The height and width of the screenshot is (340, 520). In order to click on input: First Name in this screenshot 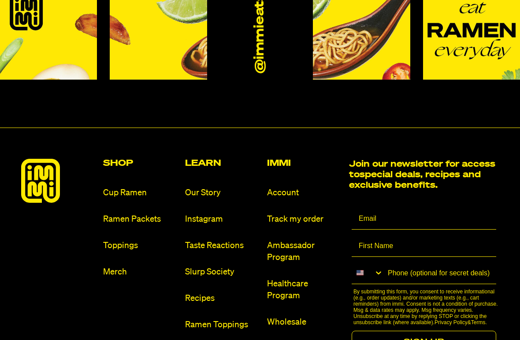, I will do `click(424, 246)`.